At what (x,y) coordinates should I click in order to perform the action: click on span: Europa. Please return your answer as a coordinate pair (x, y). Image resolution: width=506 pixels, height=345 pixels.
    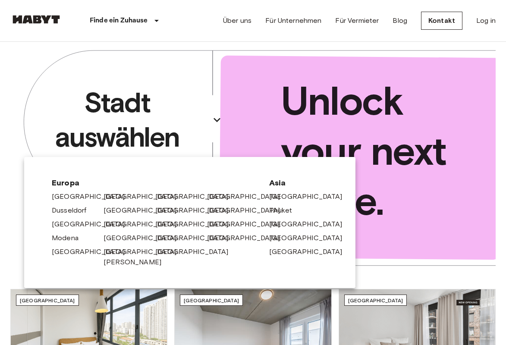
    Looking at the image, I should click on (154, 183).